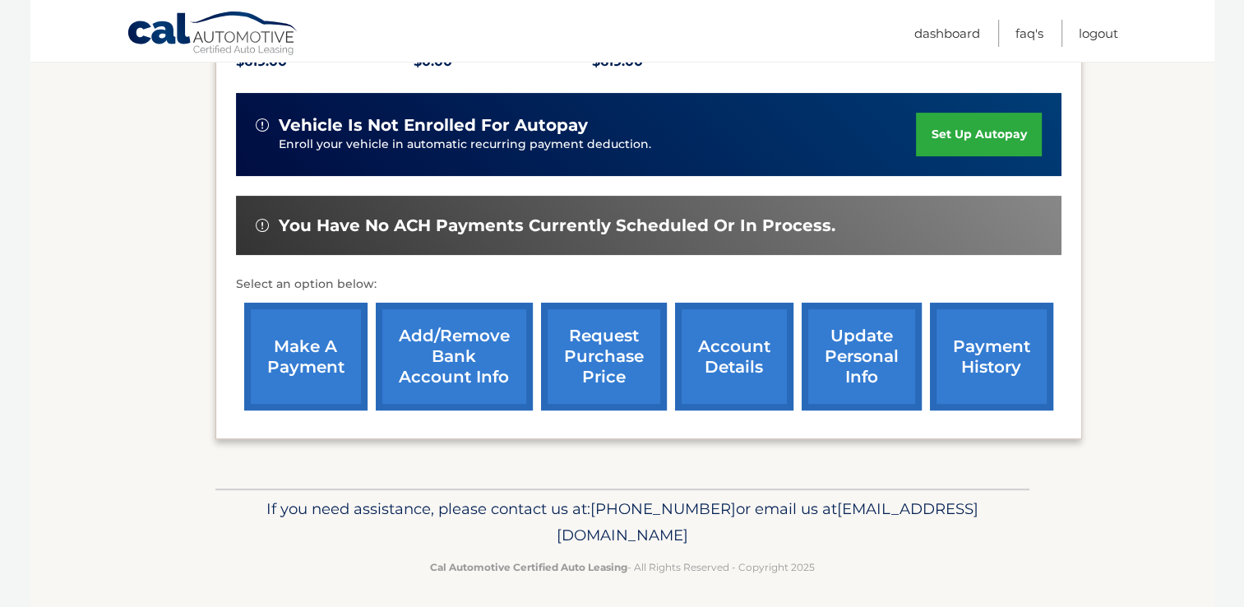  What do you see at coordinates (861, 356) in the screenshot?
I see `a: update personal info` at bounding box center [861, 356].